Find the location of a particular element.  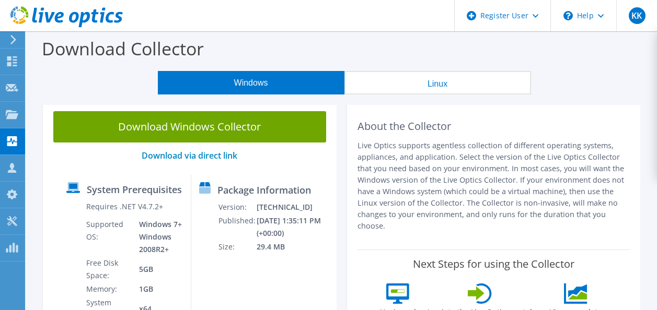

span: KK is located at coordinates (637, 16).